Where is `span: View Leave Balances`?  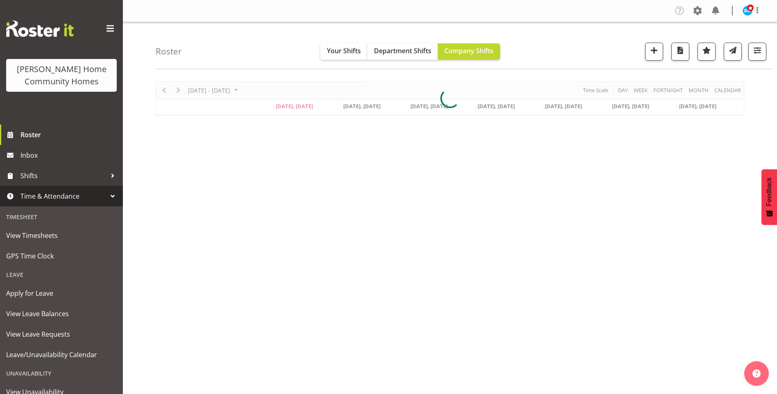 span: View Leave Balances is located at coordinates (61, 314).